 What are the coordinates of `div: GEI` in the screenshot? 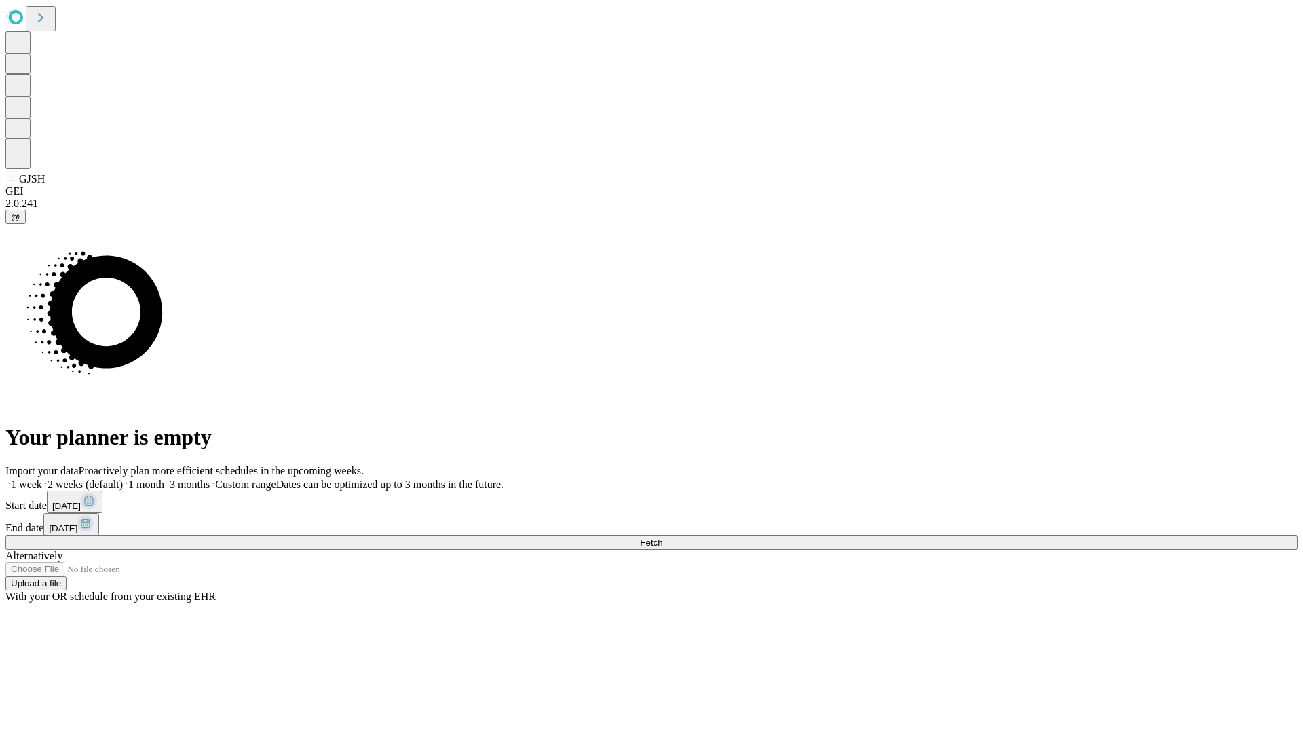 It's located at (652, 191).